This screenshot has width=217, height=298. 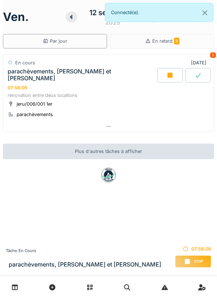 What do you see at coordinates (108, 95) in the screenshot?
I see `div: rénovation entre deux locations` at bounding box center [108, 95].